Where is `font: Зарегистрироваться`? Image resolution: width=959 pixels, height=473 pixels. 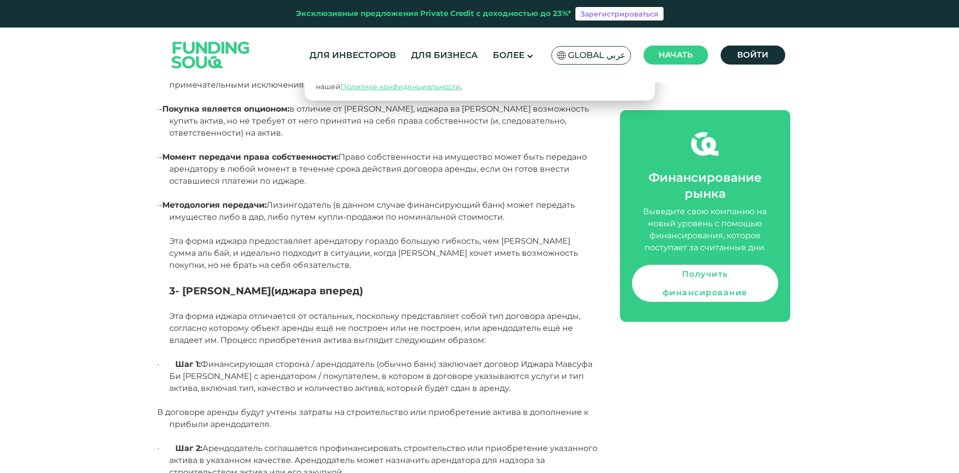 font: Зарегистрироваться is located at coordinates (620, 14).